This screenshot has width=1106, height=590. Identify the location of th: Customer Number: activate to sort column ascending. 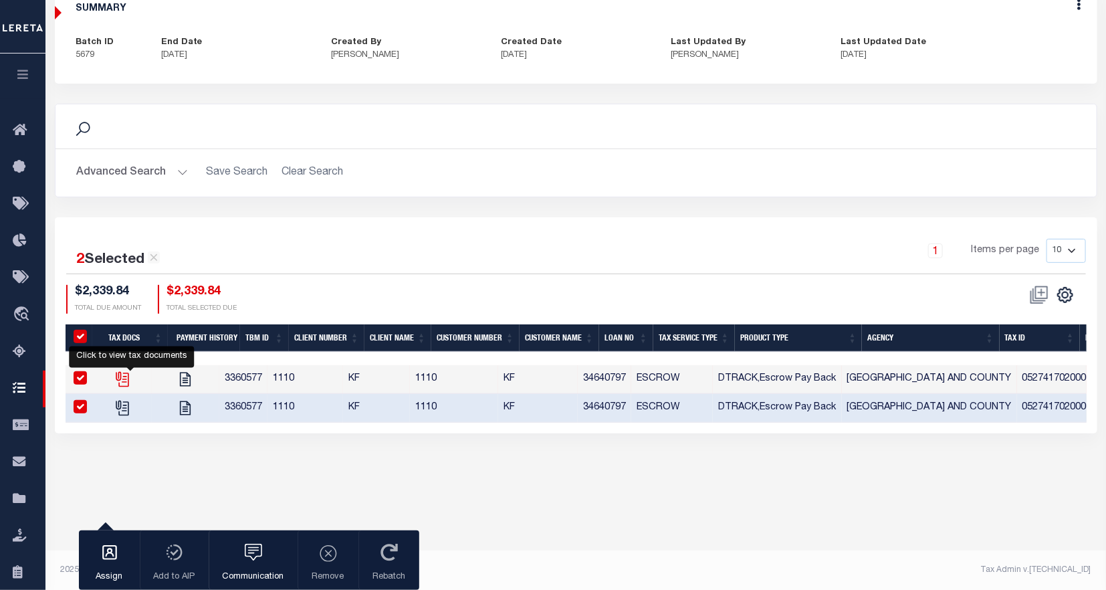
(475, 338).